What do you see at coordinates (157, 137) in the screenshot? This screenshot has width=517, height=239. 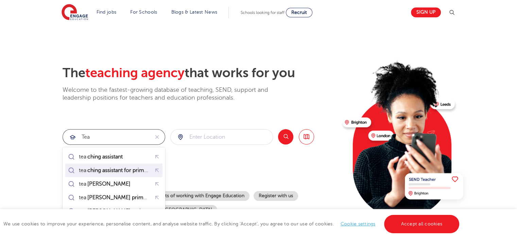 I see `button: Clear` at bounding box center [157, 137].